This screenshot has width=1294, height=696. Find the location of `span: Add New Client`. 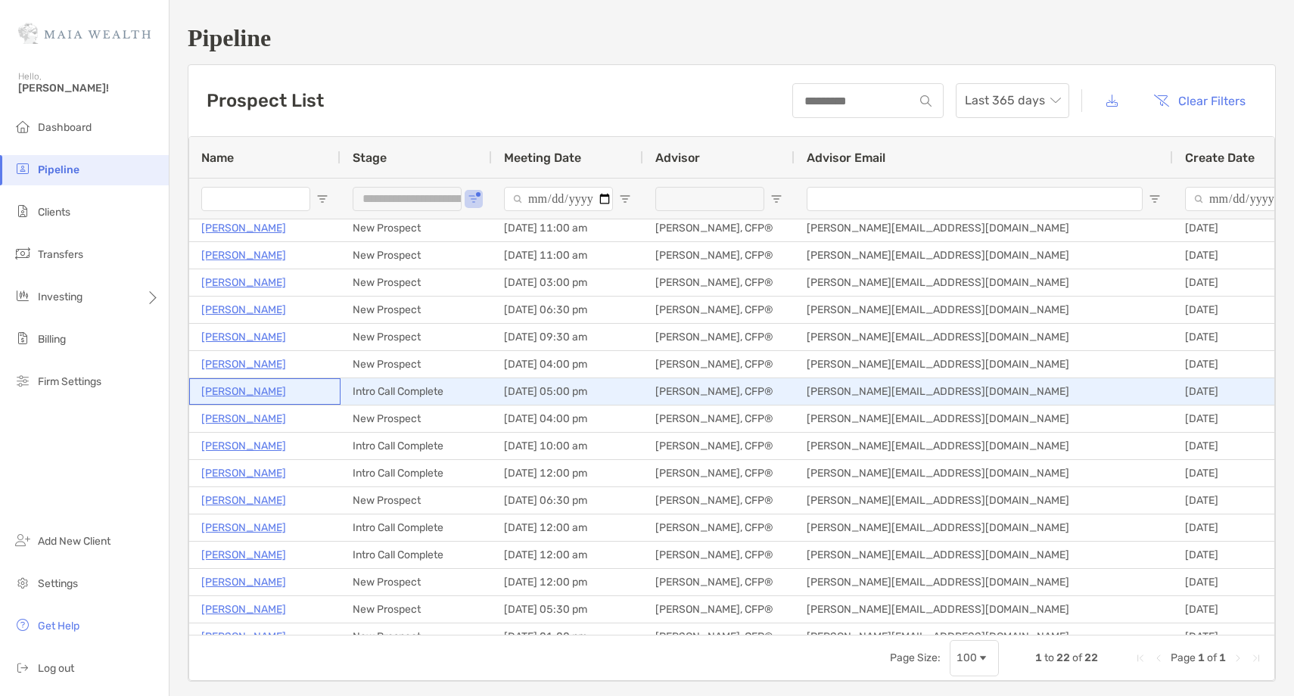

span: Add New Client is located at coordinates (74, 541).